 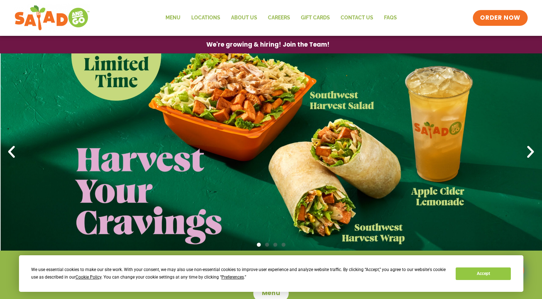 I want to click on span: We're growing & hiring! Join the Team!, so click(x=268, y=44).